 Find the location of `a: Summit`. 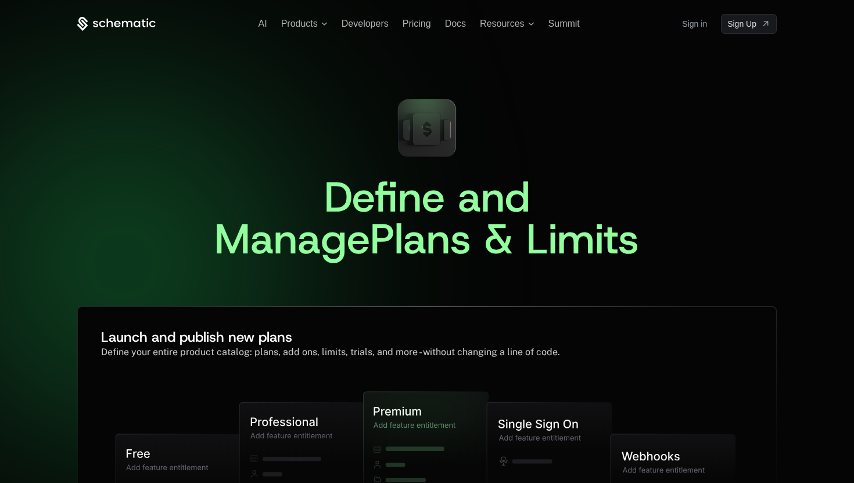

a: Summit is located at coordinates (564, 23).